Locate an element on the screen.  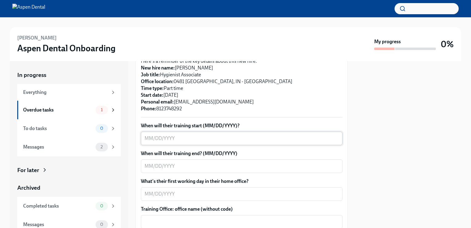
span: 2 is located at coordinates (101, 147).